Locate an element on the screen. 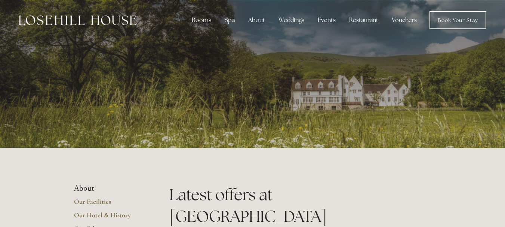 The width and height of the screenshot is (505, 227). div: Events is located at coordinates (327, 20).